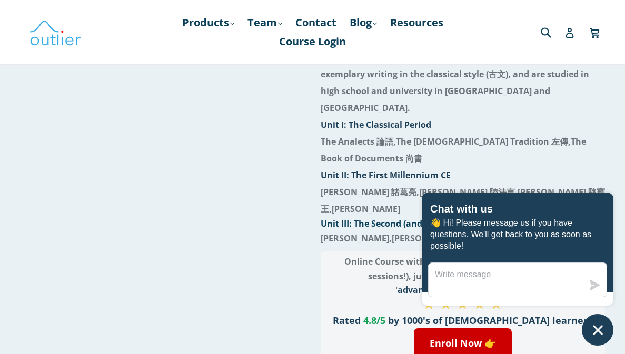 The width and height of the screenshot is (625, 354). What do you see at coordinates (208, 23) in the screenshot?
I see `a: Products` at bounding box center [208, 23].